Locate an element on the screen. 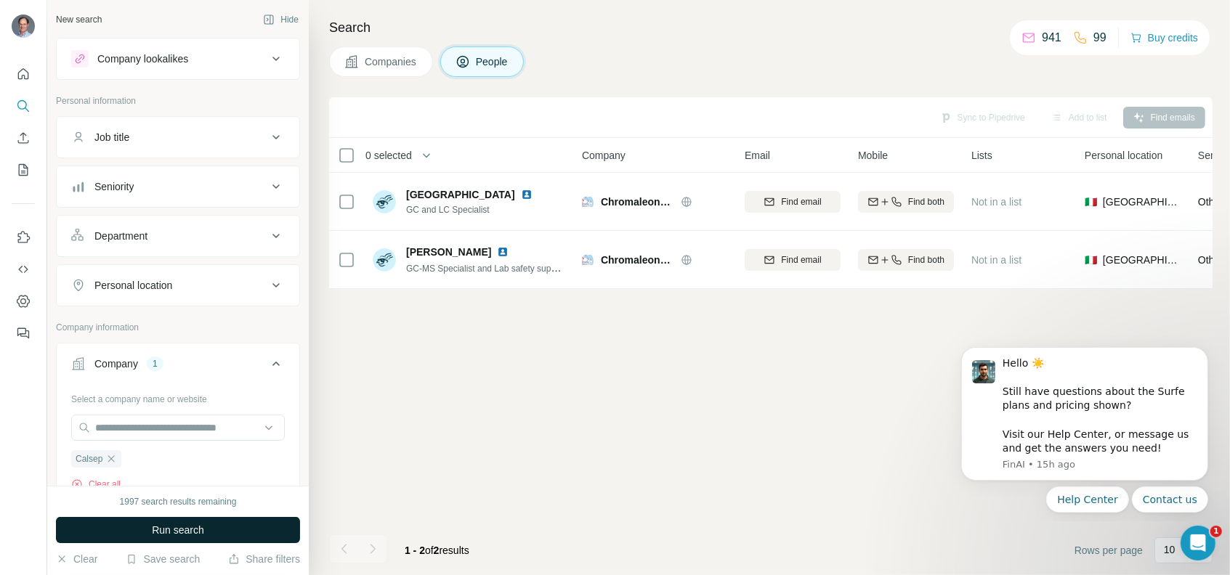  button: Run search is located at coordinates (178, 530).